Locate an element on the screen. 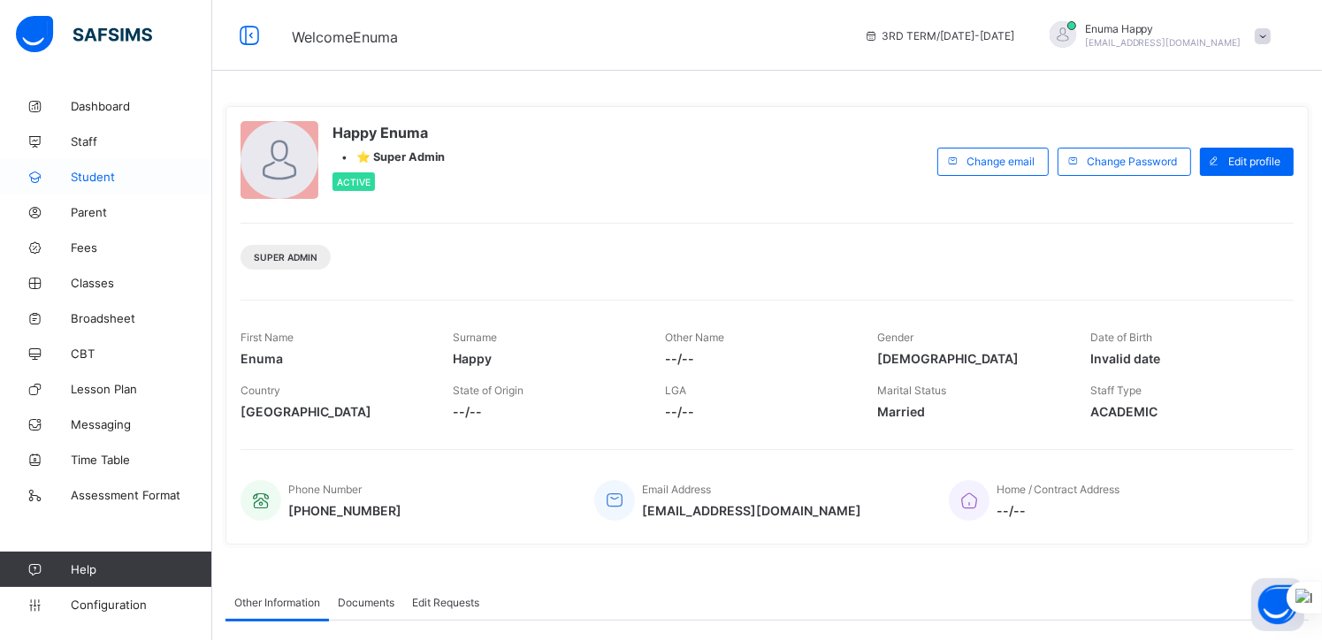 The height and width of the screenshot is (640, 1322). span: Home / Contract Address is located at coordinates (1059, 489).